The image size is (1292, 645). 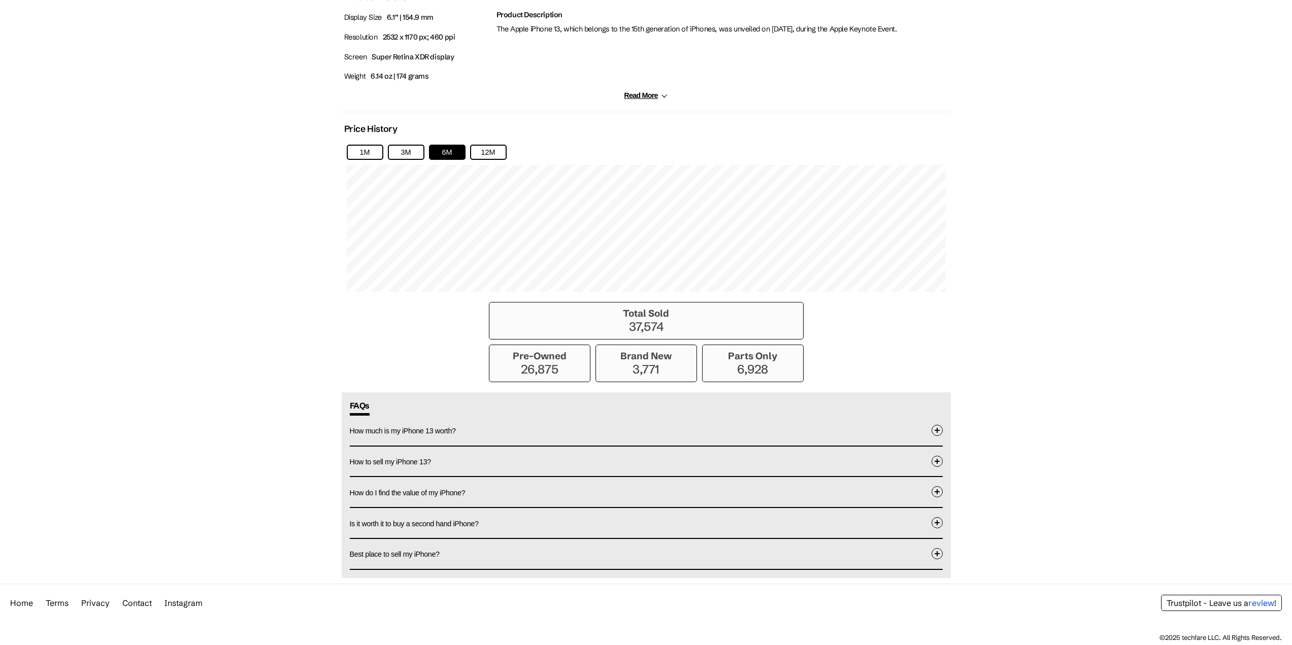 What do you see at coordinates (1261, 603) in the screenshot?
I see `span: review` at bounding box center [1261, 603].